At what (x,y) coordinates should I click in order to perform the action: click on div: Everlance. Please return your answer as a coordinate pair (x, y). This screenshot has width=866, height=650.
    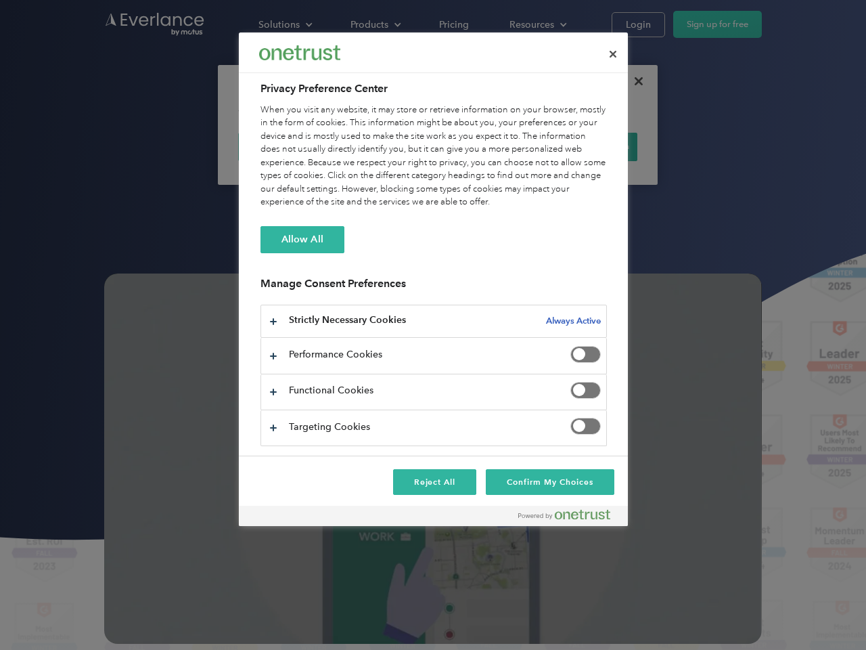
    Looking at the image, I should click on (300, 53).